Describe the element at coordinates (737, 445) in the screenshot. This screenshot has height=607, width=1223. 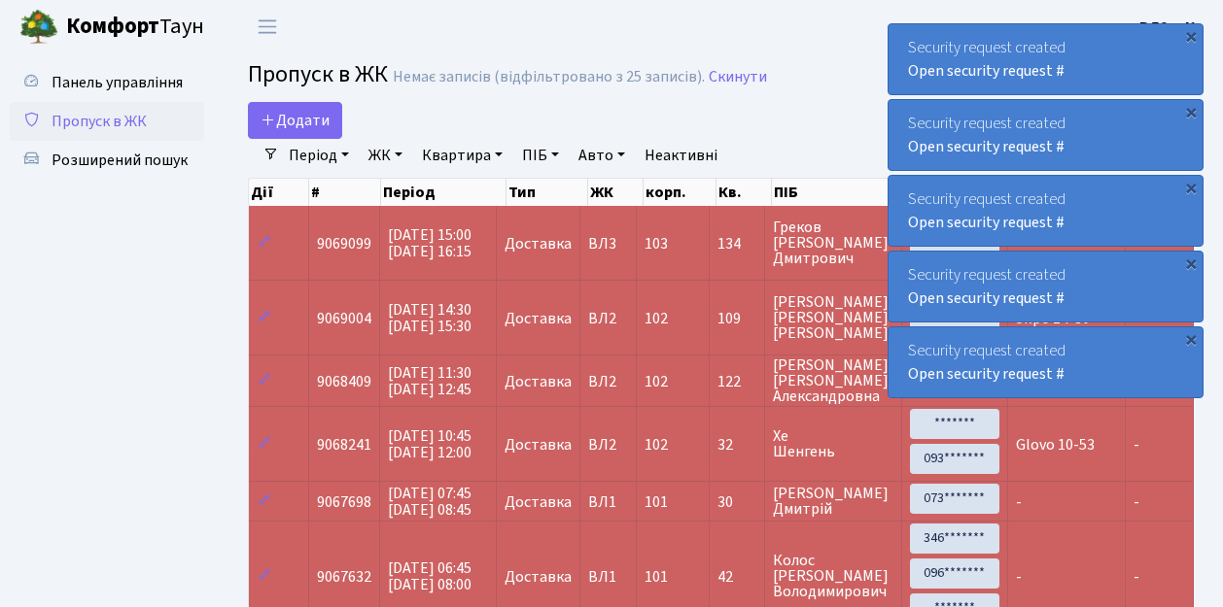
I see `span: 32` at that location.